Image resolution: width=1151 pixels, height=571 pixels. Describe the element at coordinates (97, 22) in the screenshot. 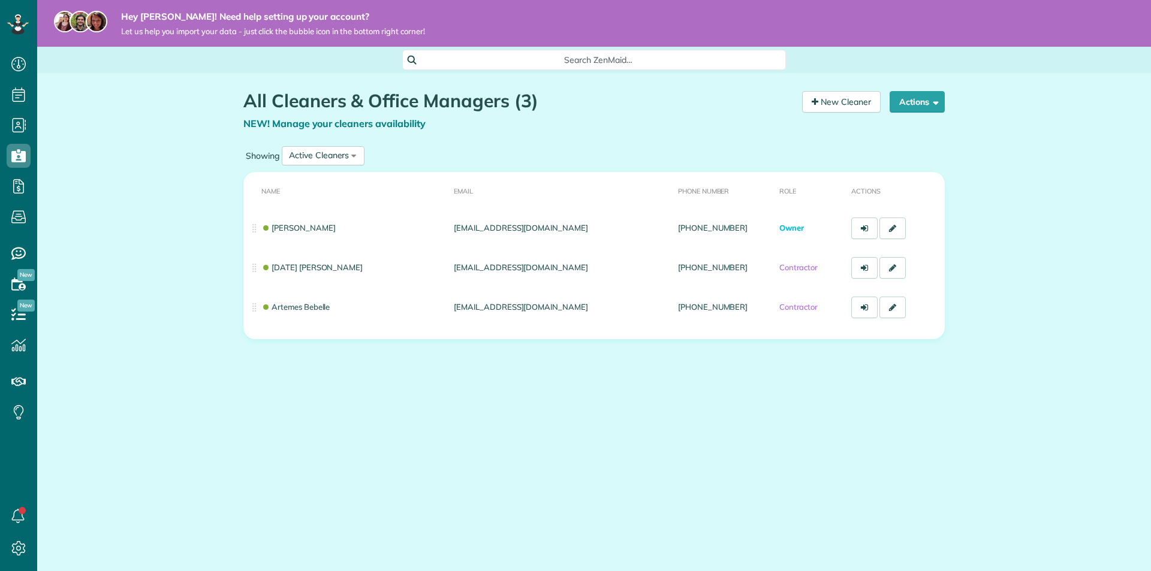

I see `img: michelle-19f622bdf1676172e81f8f8fba1fb50e276960ebfe0243fe18214015130c80e4.jpg` at that location.